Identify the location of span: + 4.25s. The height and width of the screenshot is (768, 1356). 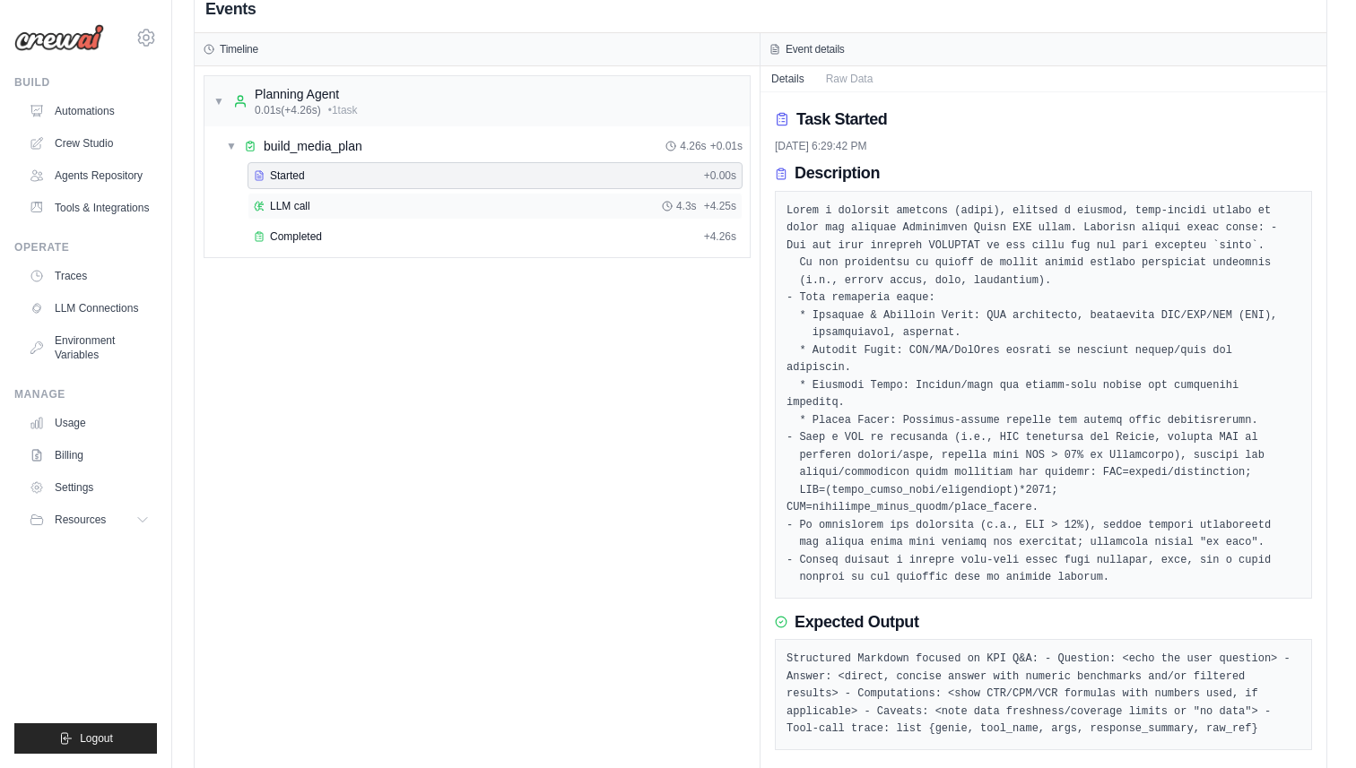
(720, 206).